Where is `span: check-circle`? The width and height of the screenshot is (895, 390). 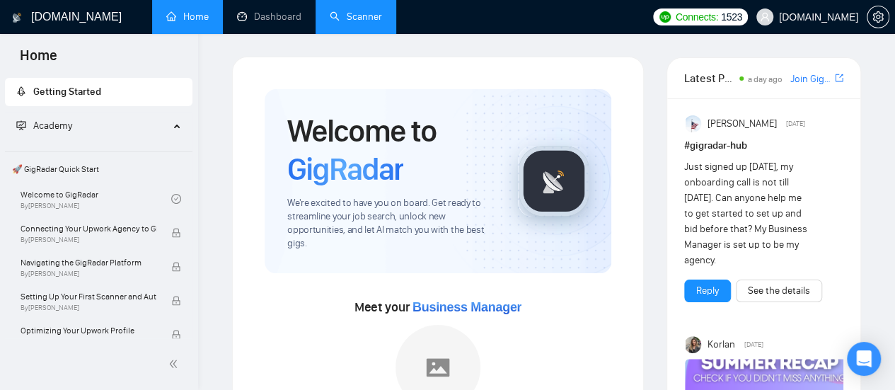
span: check-circle is located at coordinates (176, 199).